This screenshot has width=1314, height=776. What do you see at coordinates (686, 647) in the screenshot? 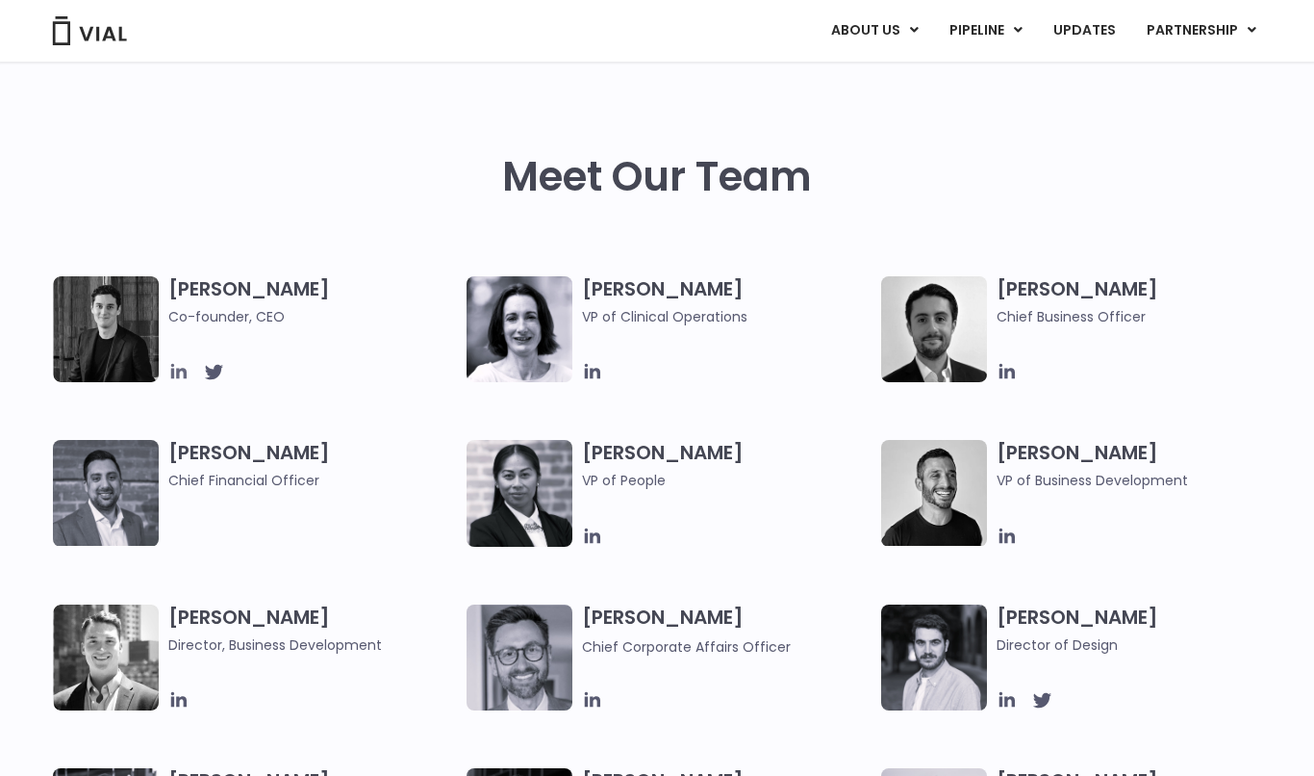
I see `span: Chief Corporate Affairs Officer` at bounding box center [686, 647].